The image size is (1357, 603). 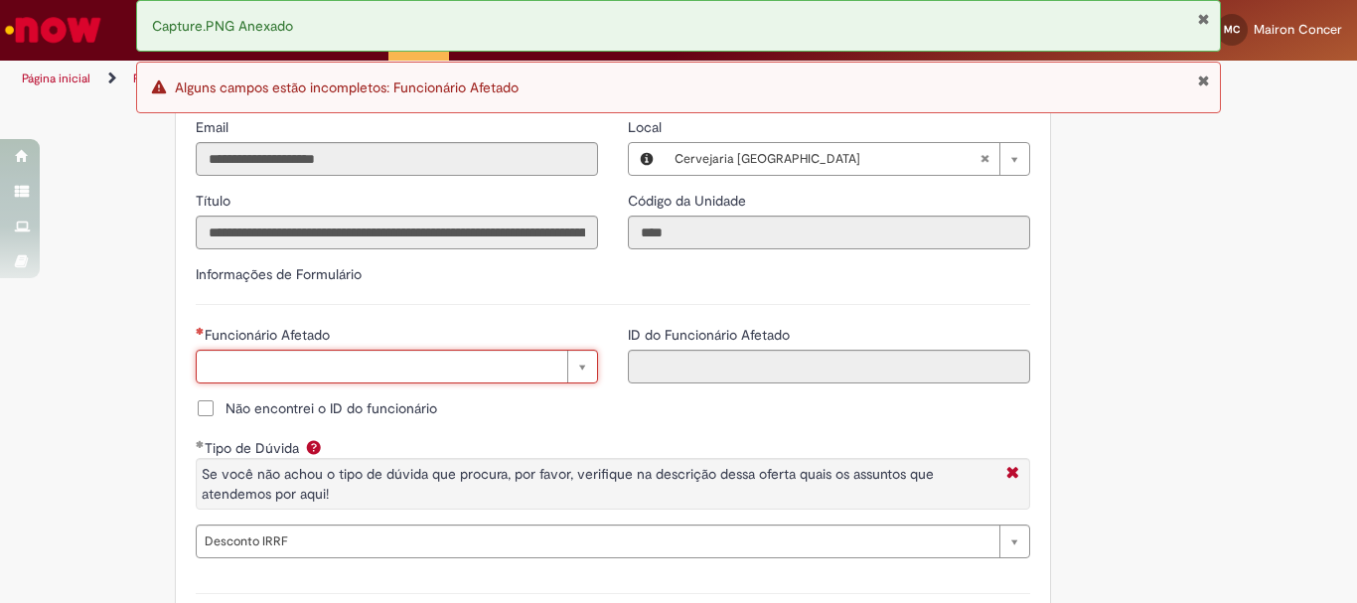 What do you see at coordinates (214, 127) in the screenshot?
I see `label: Somente leitura - Email` at bounding box center [214, 127].